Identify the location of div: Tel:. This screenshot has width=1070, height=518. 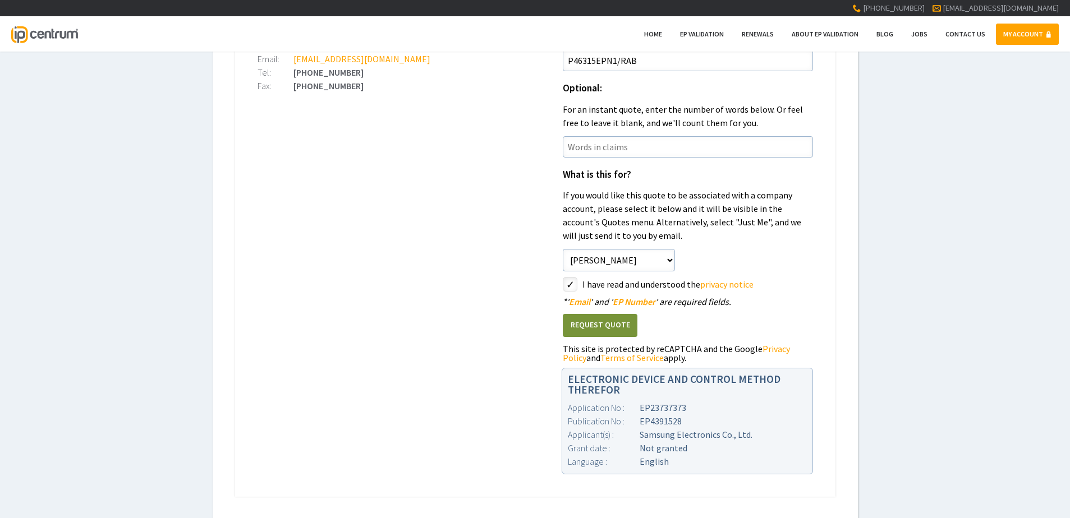
(275, 72).